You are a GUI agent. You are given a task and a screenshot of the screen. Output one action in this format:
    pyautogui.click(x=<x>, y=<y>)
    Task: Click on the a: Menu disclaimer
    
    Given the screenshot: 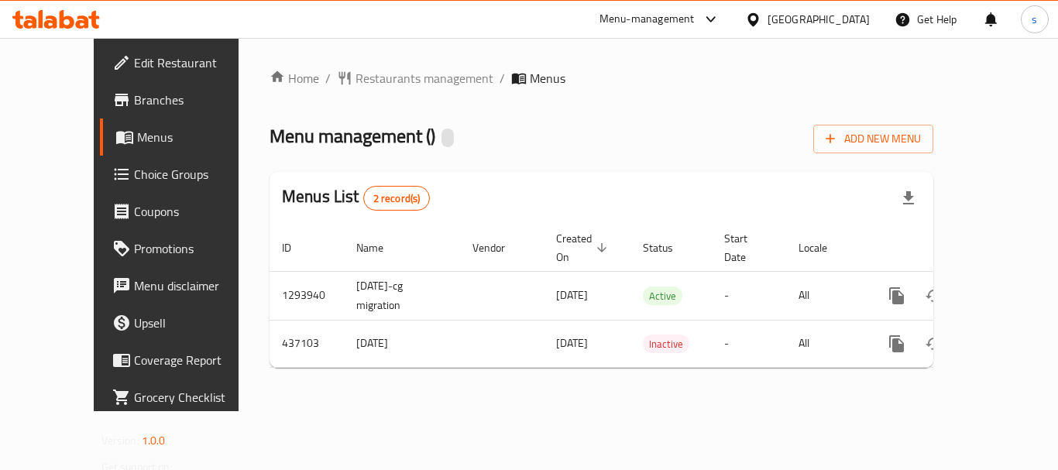 What is the action you would take?
    pyautogui.click(x=185, y=286)
    